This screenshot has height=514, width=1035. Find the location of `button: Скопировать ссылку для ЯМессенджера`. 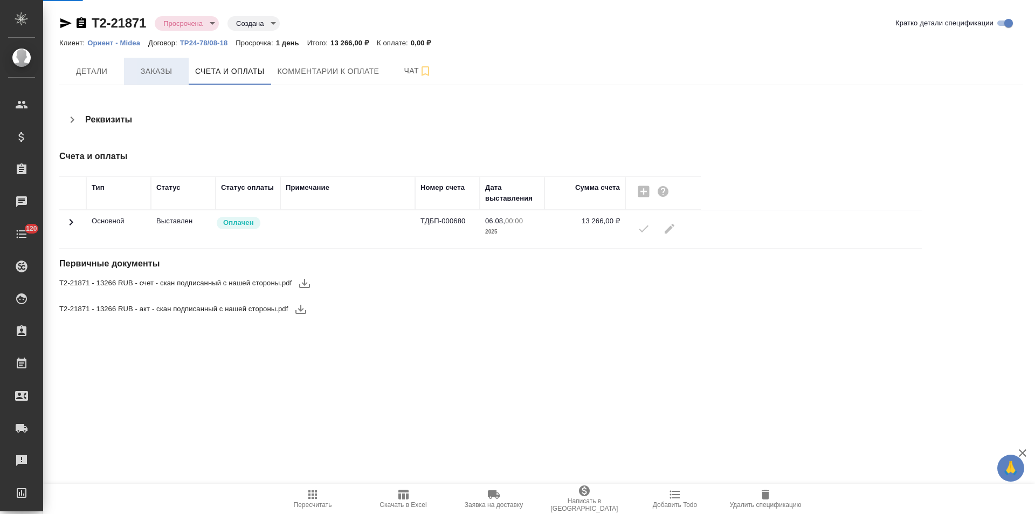

button: Скопировать ссылку для ЯМессенджера is located at coordinates (66, 23).